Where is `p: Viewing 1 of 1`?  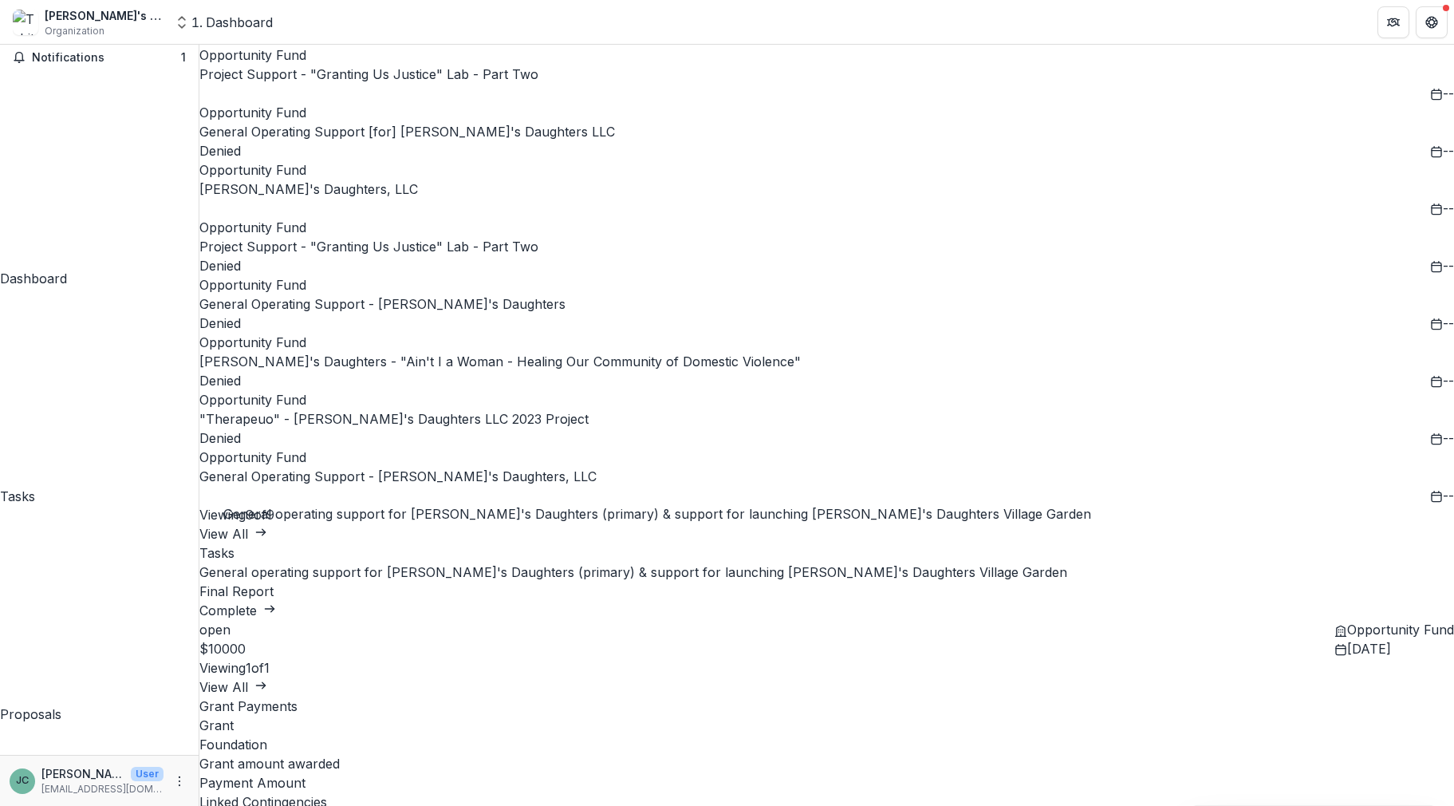 p: Viewing 1 of 1 is located at coordinates (826, 668).